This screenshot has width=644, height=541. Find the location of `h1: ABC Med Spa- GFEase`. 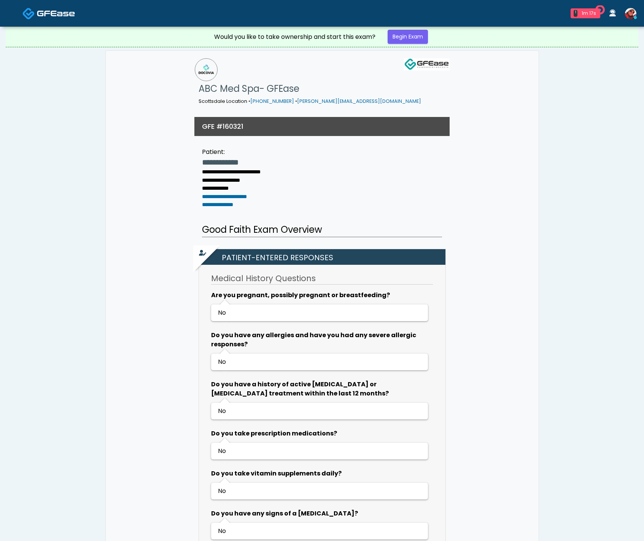

h1: ABC Med Spa- GFEase is located at coordinates (310, 89).